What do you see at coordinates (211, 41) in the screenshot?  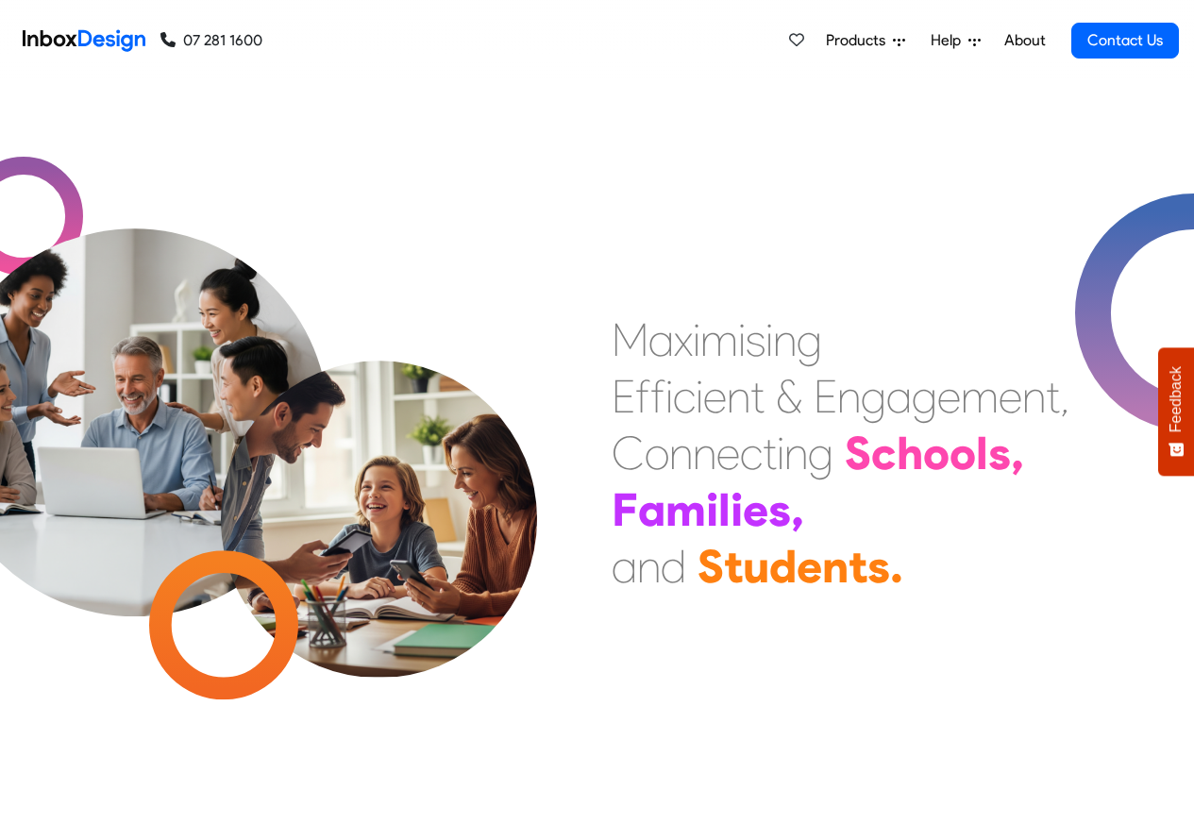 I see `a: 07 281 1600` at bounding box center [211, 41].